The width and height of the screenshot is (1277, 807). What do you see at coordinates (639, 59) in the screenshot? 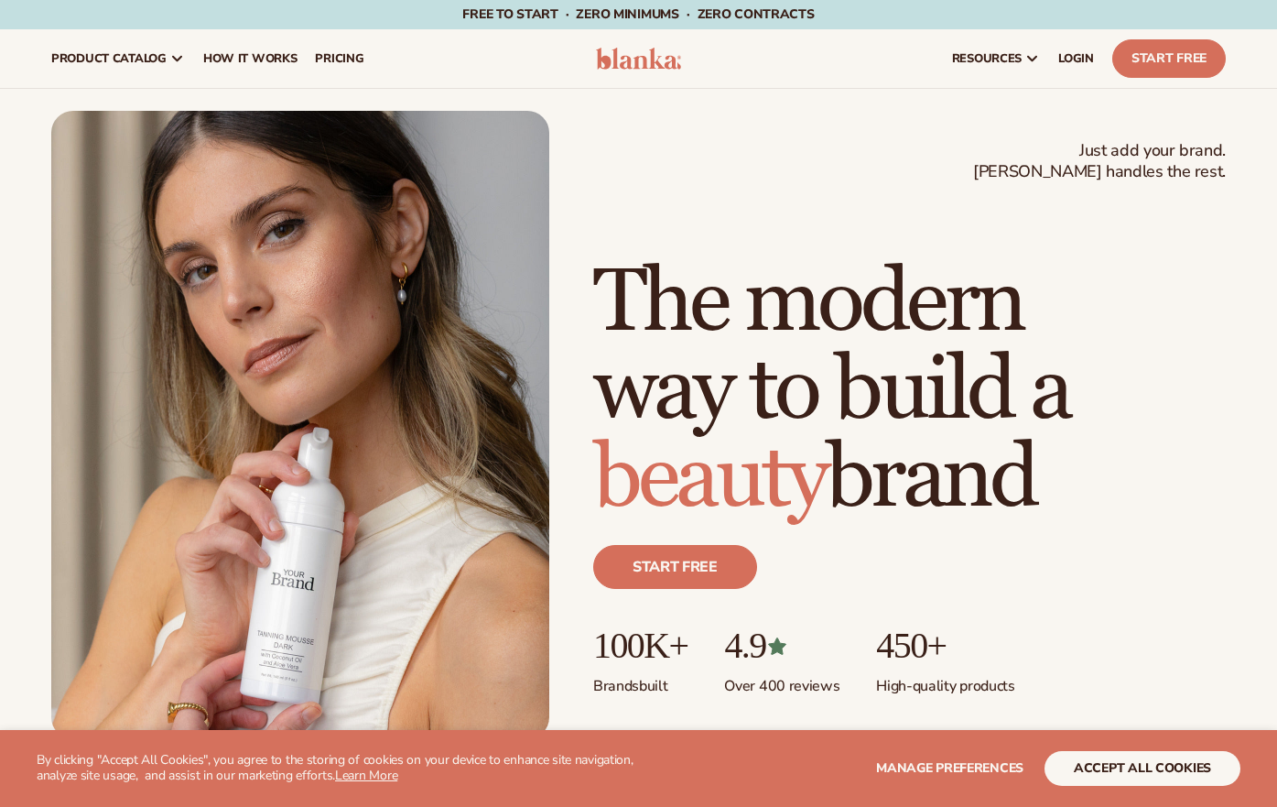
I see `a: logo` at bounding box center [639, 59].